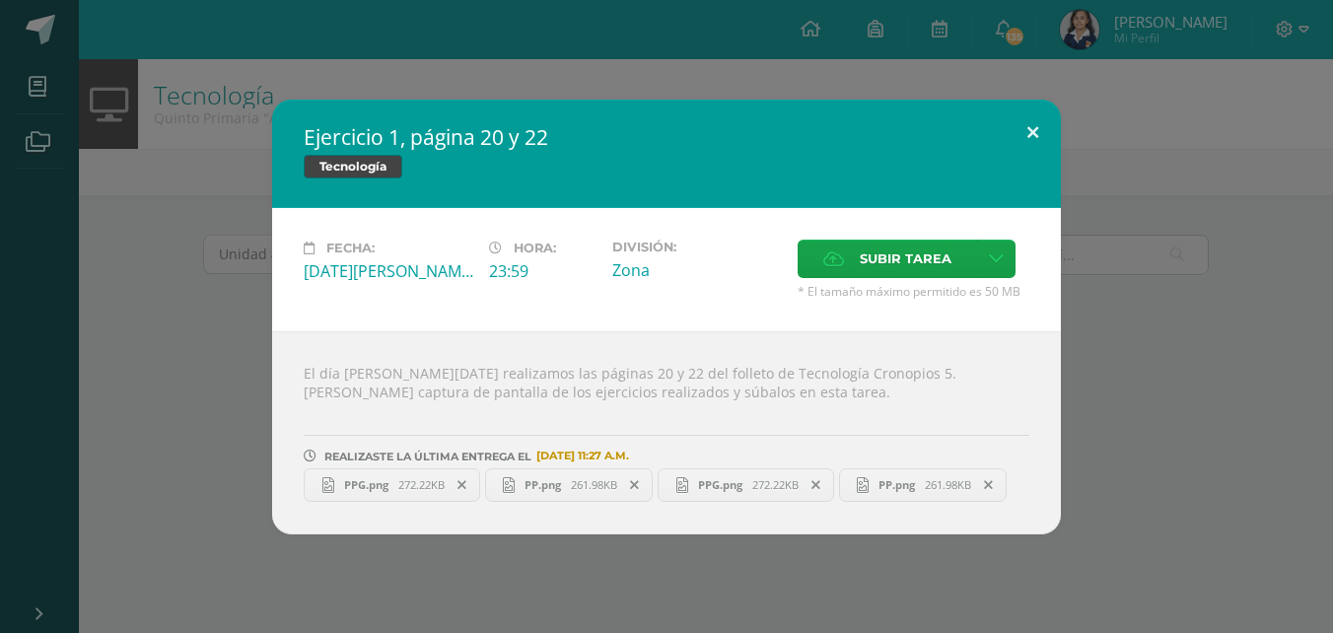  I want to click on div: 23:59, so click(542, 271).